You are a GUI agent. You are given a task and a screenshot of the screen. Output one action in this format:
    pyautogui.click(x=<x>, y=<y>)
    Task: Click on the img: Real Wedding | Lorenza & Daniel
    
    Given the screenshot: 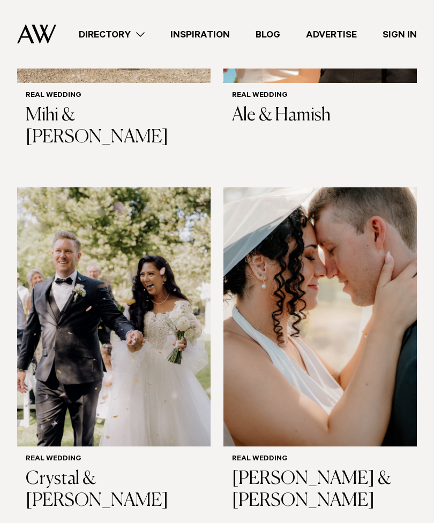 What is the action you would take?
    pyautogui.click(x=320, y=317)
    